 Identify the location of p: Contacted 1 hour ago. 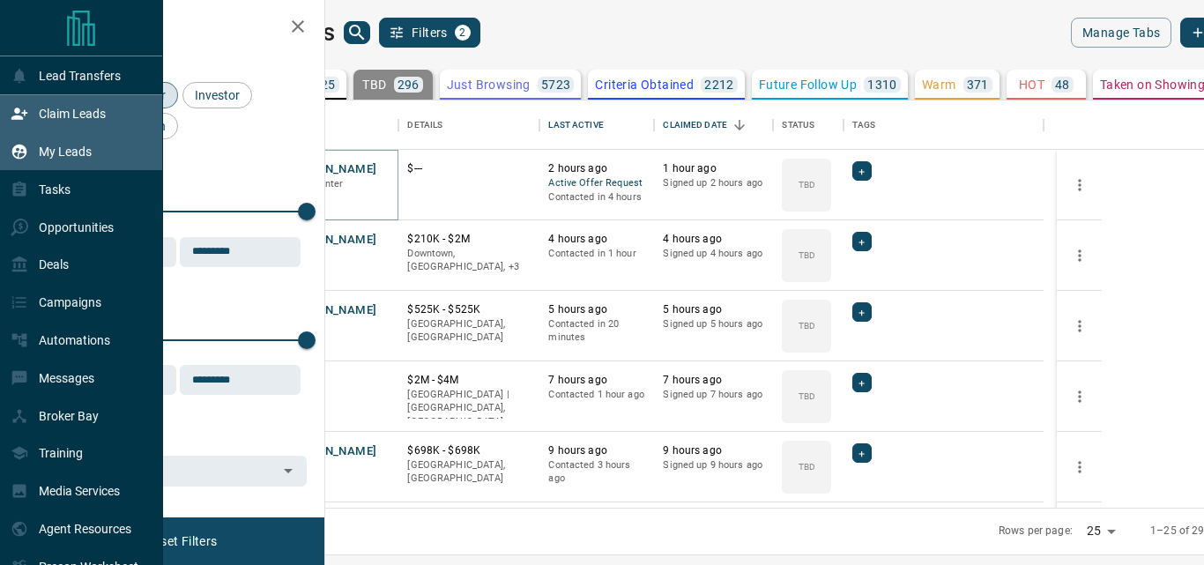
(597, 395).